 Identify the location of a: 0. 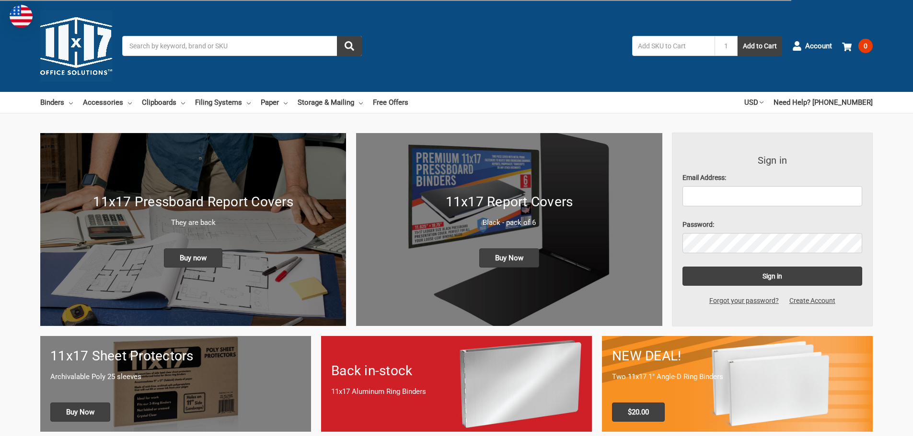
(857, 46).